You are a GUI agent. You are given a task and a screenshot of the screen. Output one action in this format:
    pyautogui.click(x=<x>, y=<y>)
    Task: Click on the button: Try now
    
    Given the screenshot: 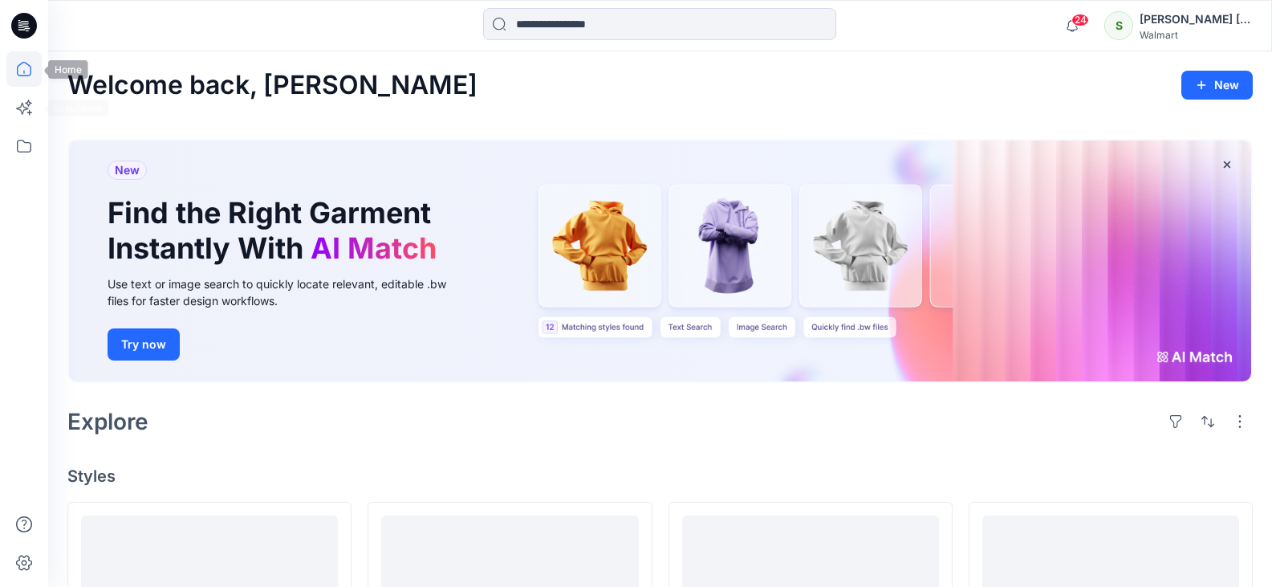 What is the action you would take?
    pyautogui.click(x=144, y=344)
    